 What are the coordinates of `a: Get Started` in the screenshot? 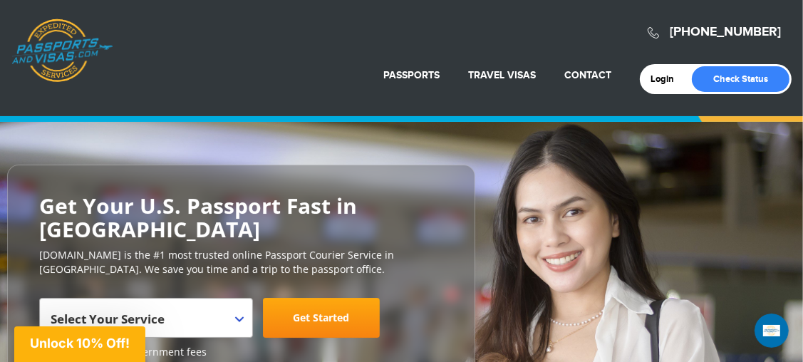 It's located at (322, 318).